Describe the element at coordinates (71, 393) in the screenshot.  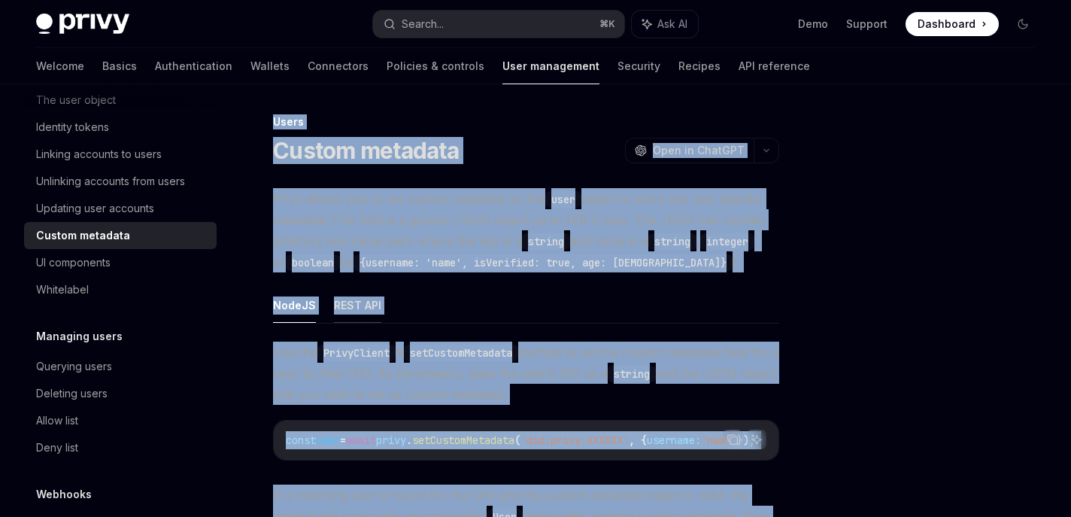
I see `div: Deleting users` at that location.